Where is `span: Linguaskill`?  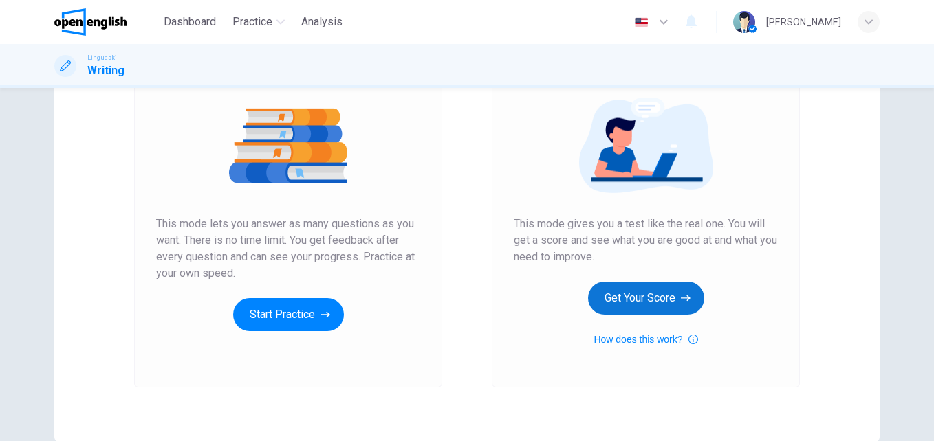
span: Linguaskill is located at coordinates (104, 58).